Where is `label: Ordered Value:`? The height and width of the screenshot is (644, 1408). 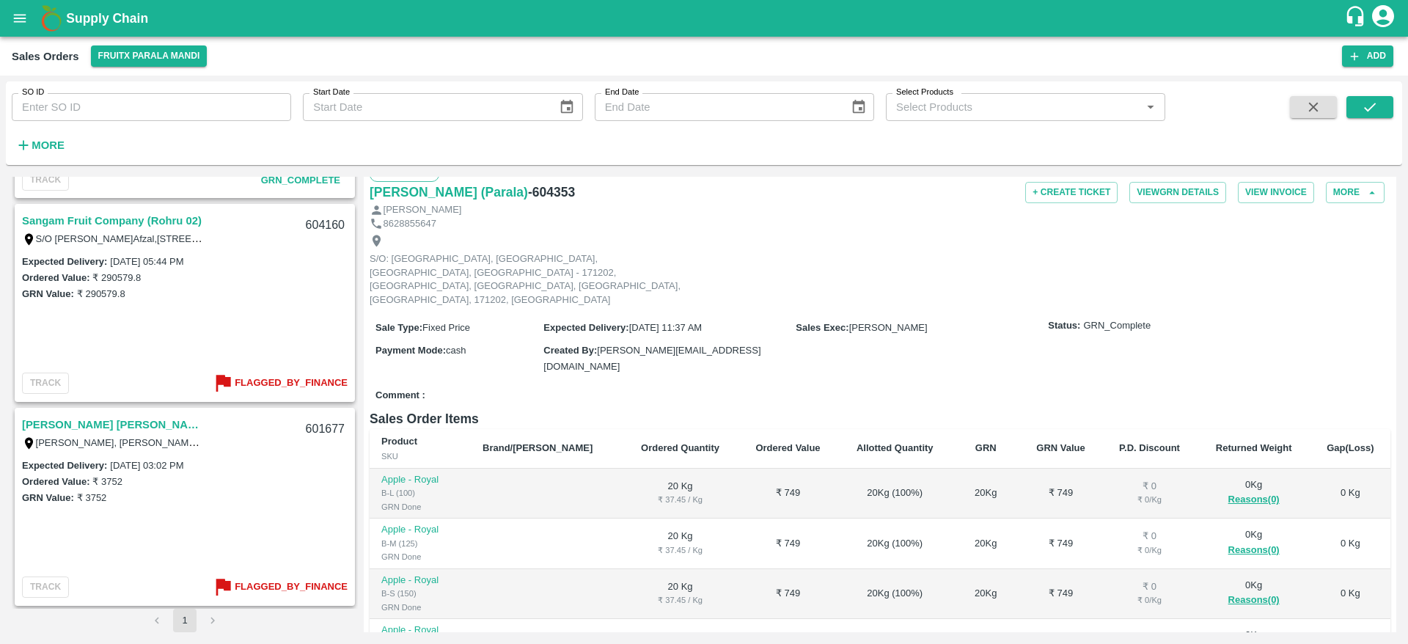
label: Ordered Value: is located at coordinates (56, 481).